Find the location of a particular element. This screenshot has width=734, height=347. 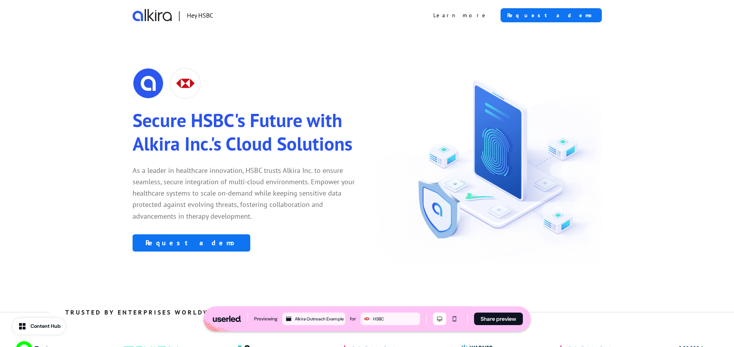

div: HSBC is located at coordinates (396, 319).